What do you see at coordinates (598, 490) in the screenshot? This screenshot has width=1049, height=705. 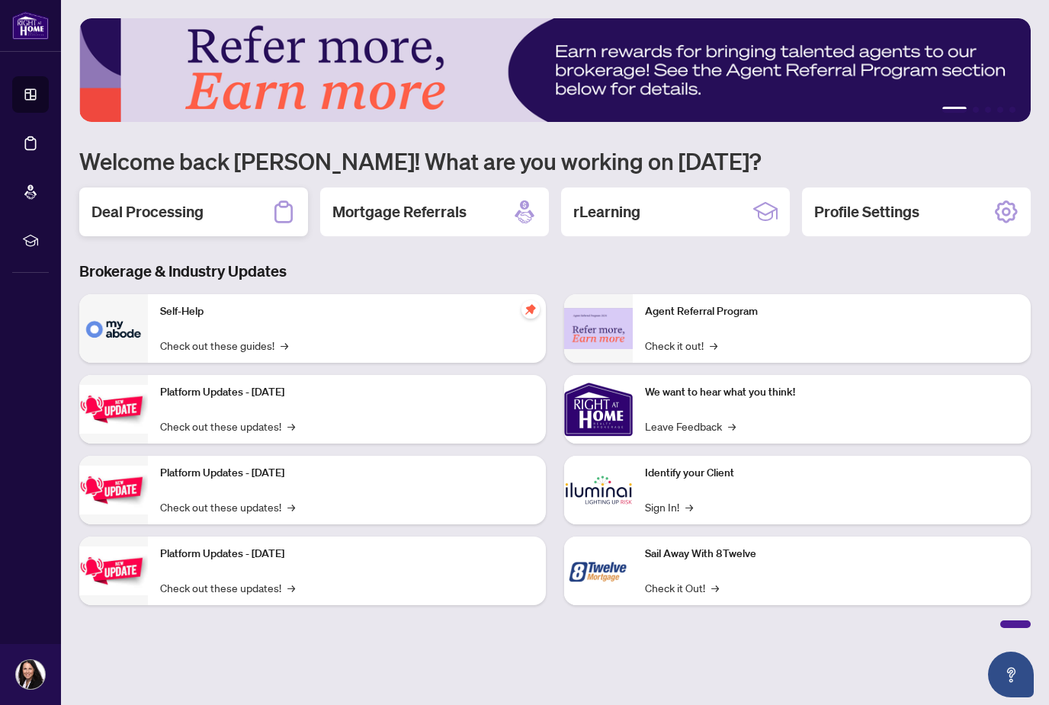 I see `img: Identify your Client` at bounding box center [598, 490].